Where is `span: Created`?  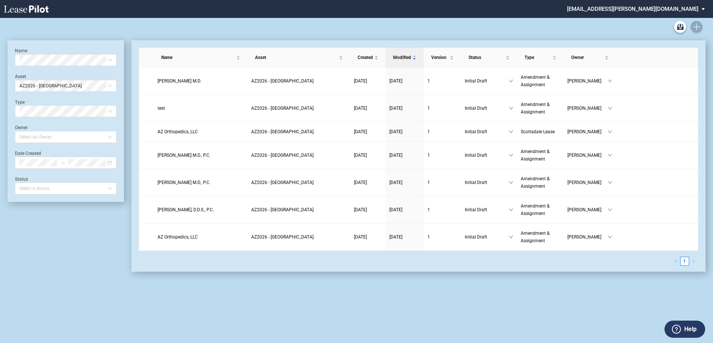
span: Created is located at coordinates (365, 58).